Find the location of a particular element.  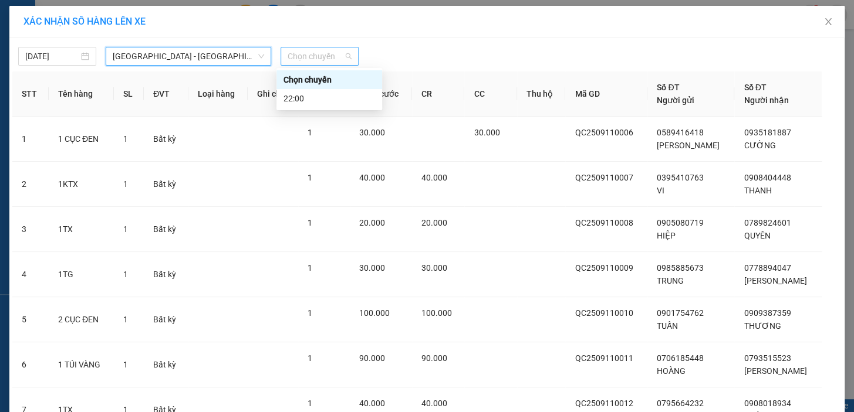

span: down is located at coordinates (261, 56).